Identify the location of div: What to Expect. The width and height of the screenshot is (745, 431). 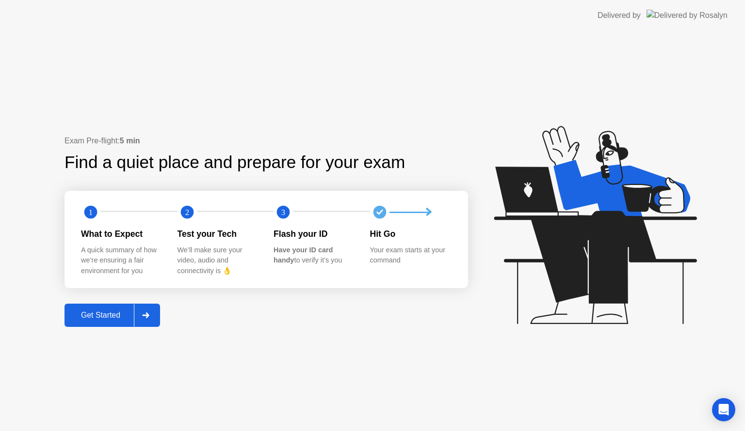
(121, 234).